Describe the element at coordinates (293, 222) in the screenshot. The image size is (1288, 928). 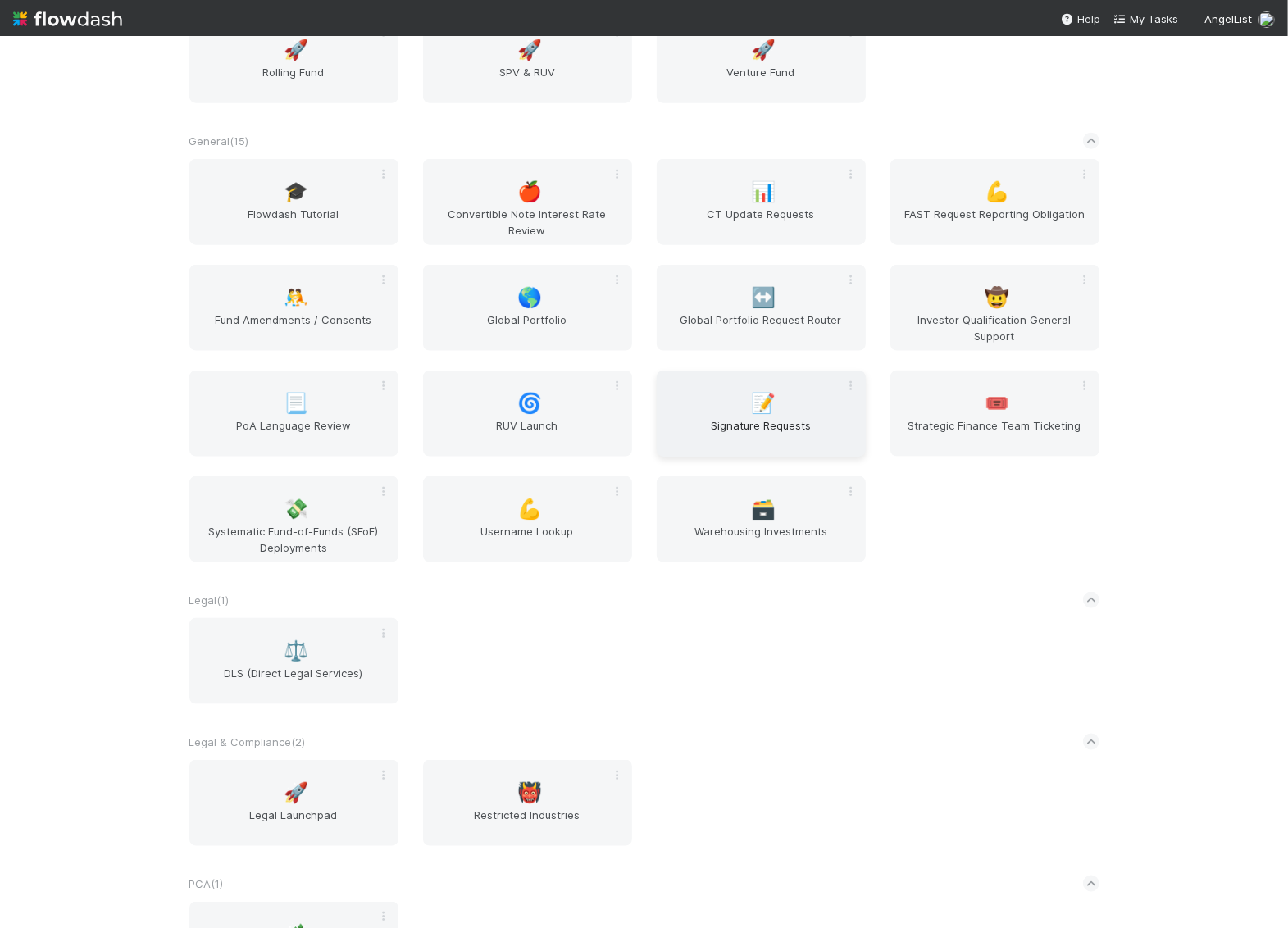
I see `span: Flowdash Tutorial` at that location.